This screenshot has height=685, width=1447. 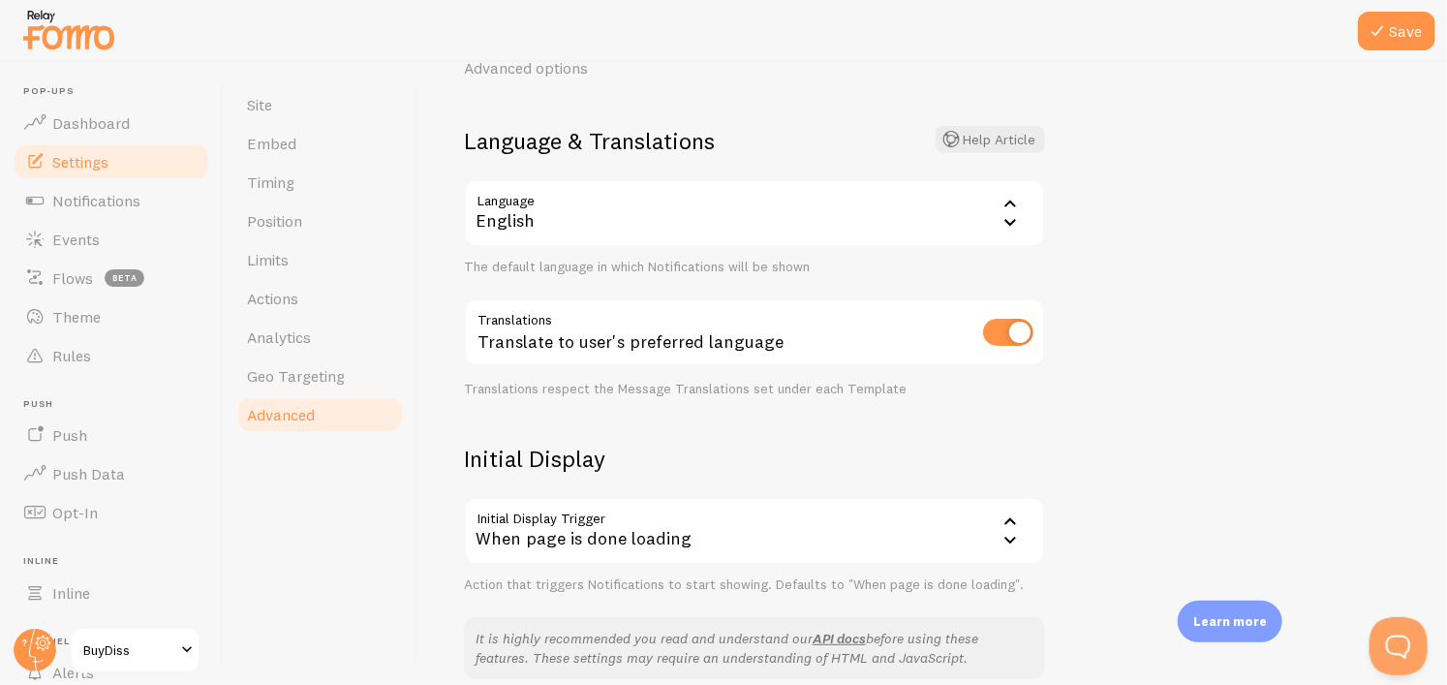 What do you see at coordinates (320, 143) in the screenshot?
I see `a: Embed` at bounding box center [320, 143].